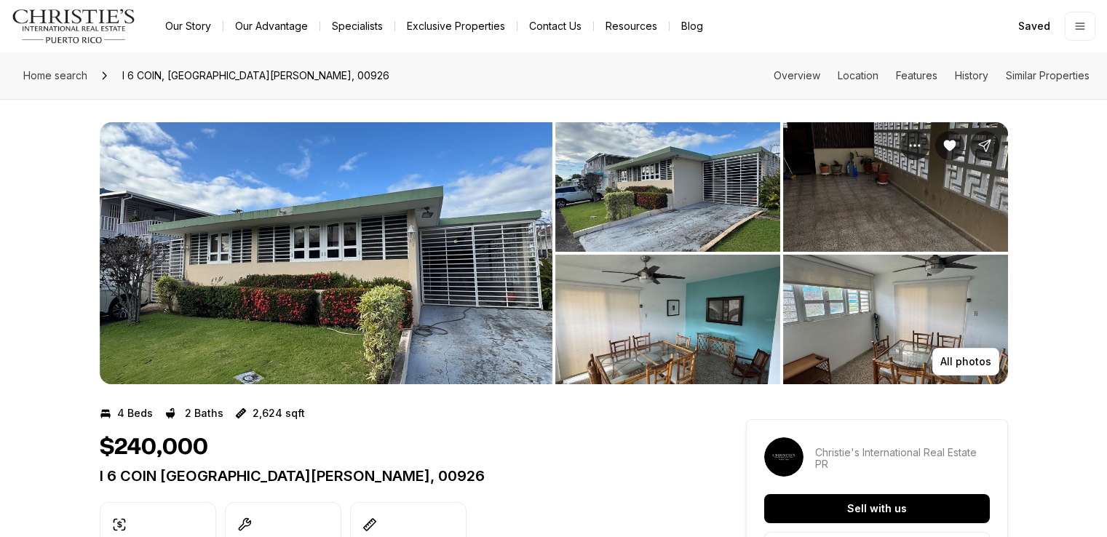  I want to click on nav: Page section menu, so click(932, 76).